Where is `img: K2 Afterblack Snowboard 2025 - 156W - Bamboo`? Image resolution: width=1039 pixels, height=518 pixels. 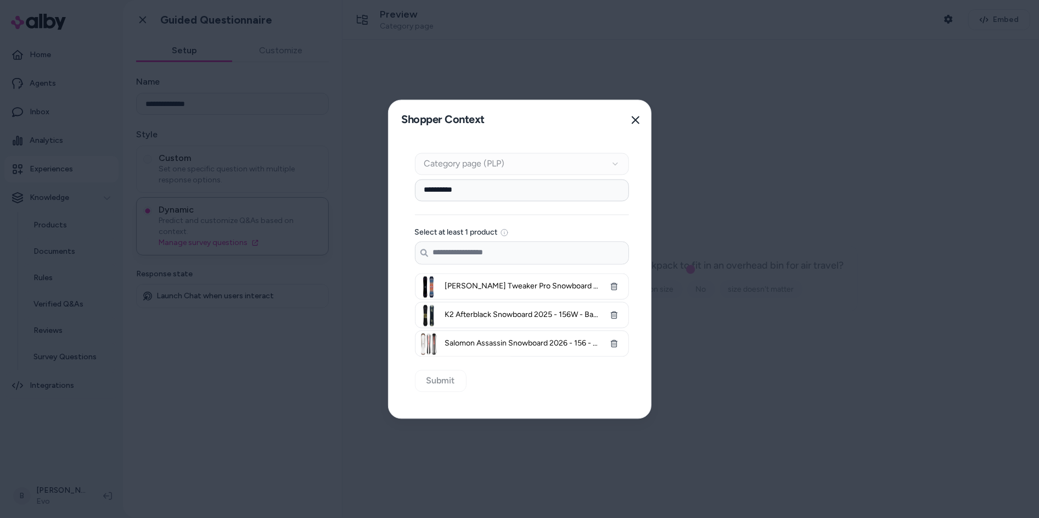
img: K2 Afterblack Snowboard 2025 - 156W - Bamboo is located at coordinates (429, 315).